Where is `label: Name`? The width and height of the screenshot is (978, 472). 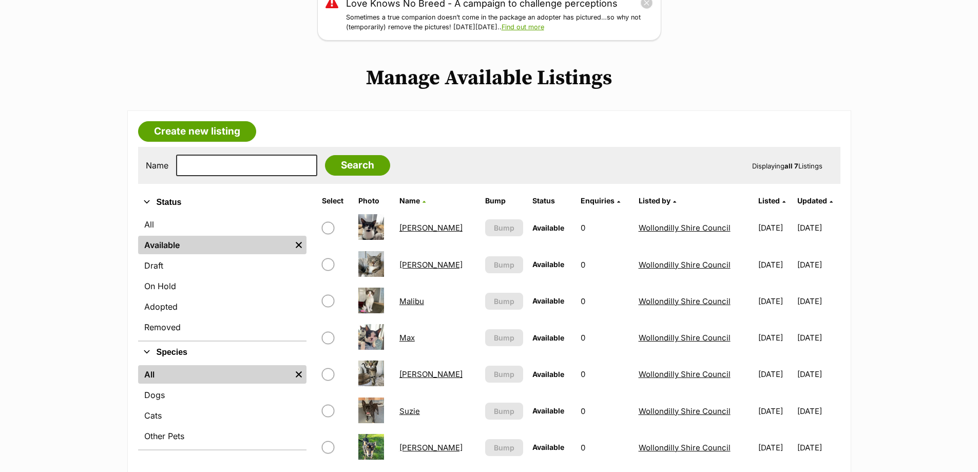
label: Name is located at coordinates (157, 165).